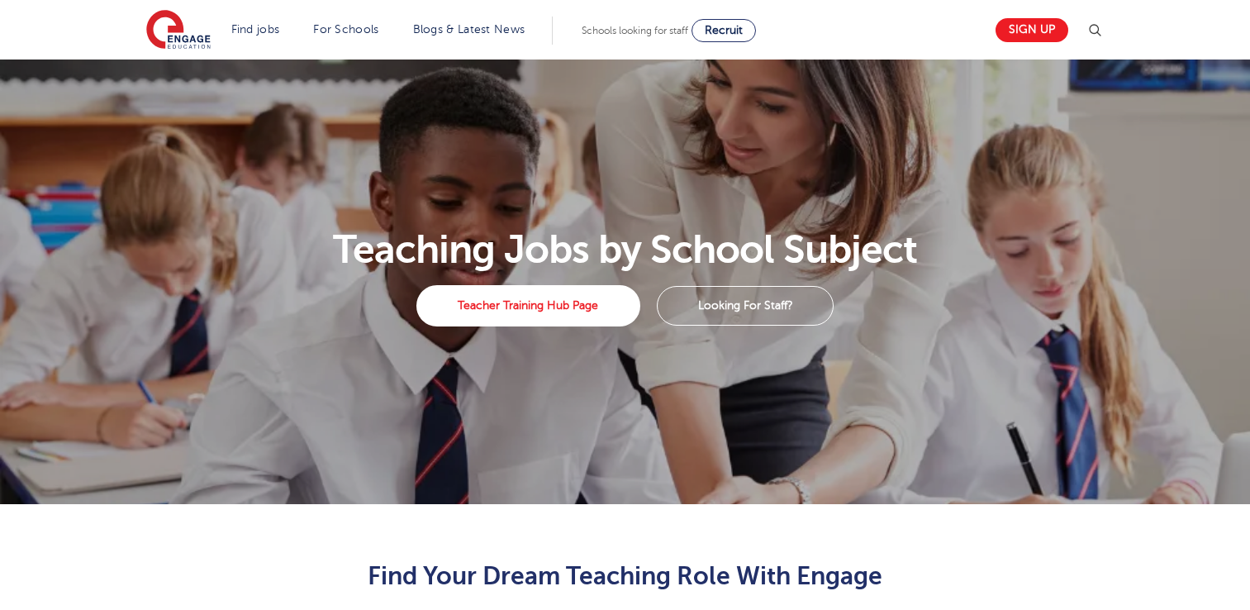 Image resolution: width=1250 pixels, height=610 pixels. What do you see at coordinates (625, 250) in the screenshot?
I see `h1: Teaching Jobs by School Subject` at bounding box center [625, 250].